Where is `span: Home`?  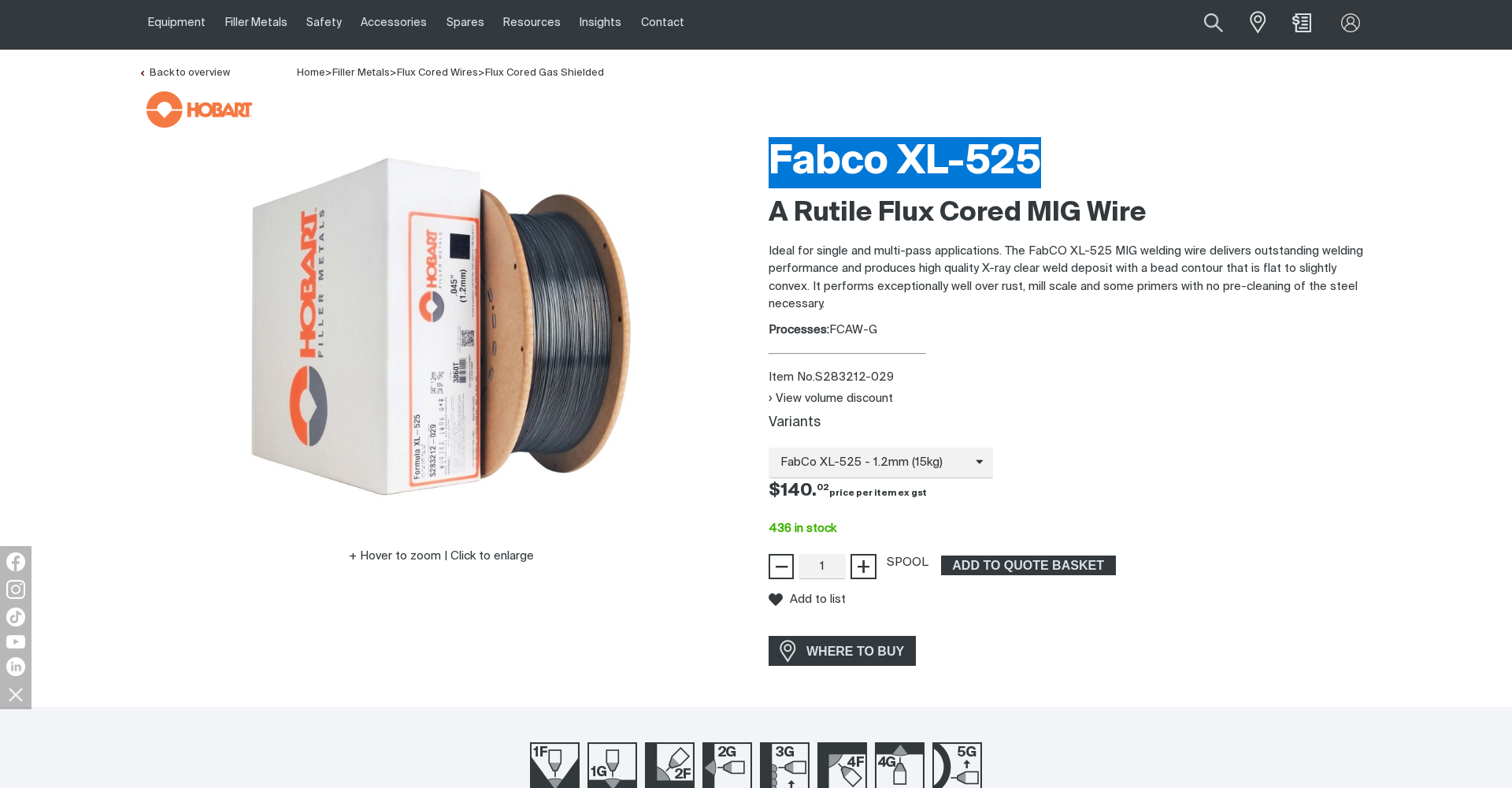
span: Home is located at coordinates (311, 73).